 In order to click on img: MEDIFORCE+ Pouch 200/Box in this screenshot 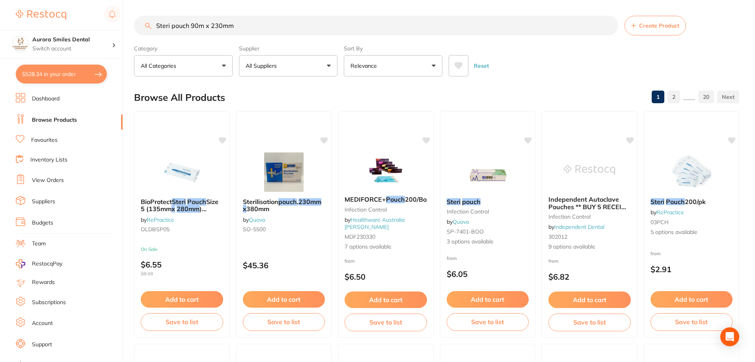, I will do `click(385, 170)`.